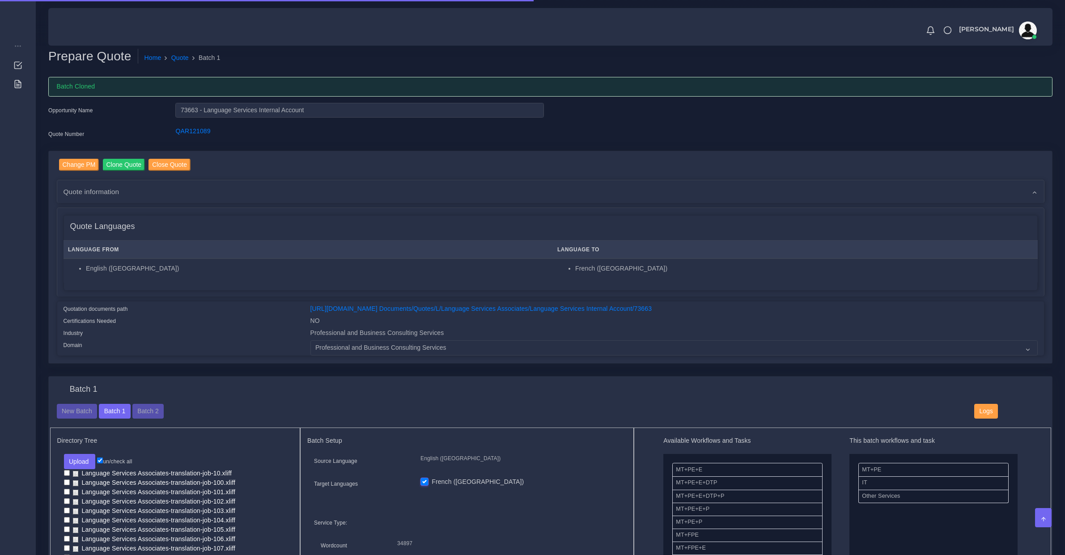  Describe the element at coordinates (154, 501) in the screenshot. I see `a: Language Services Associates-translation-job-102.xliff` at that location.